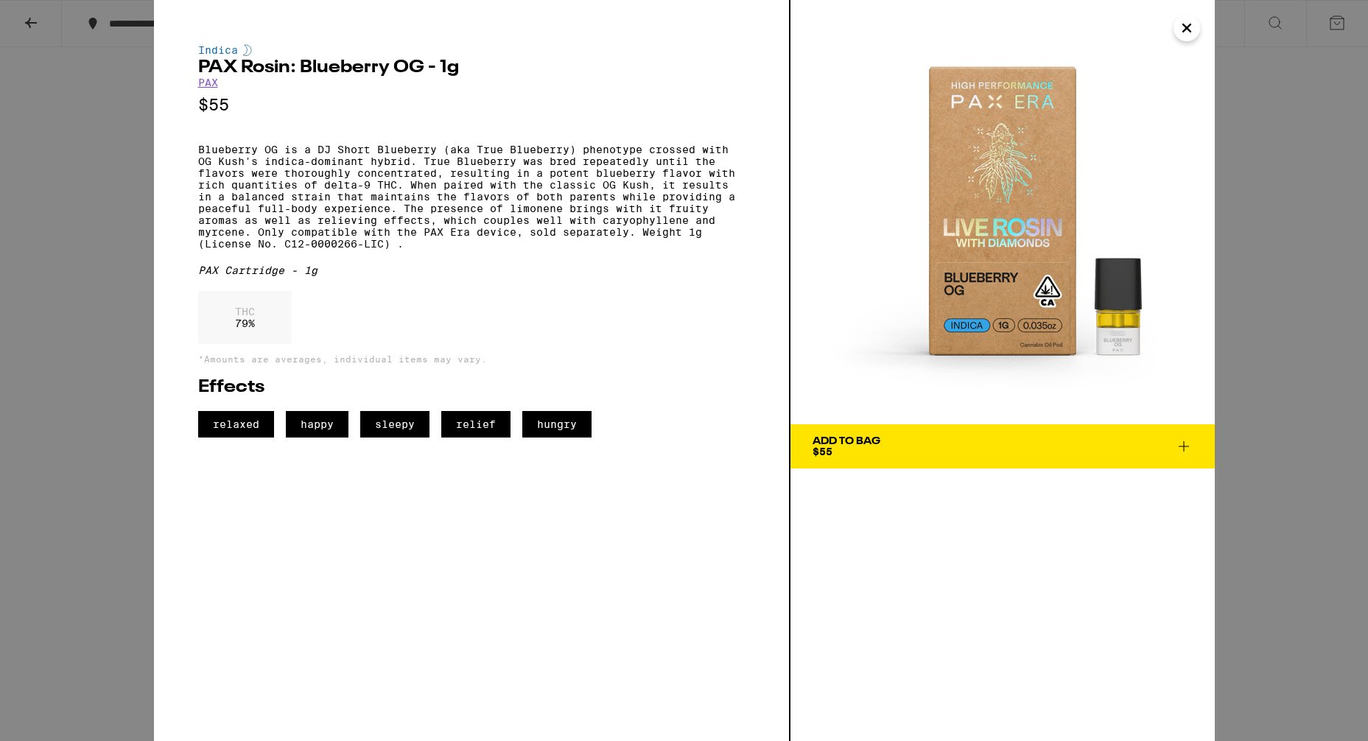  I want to click on p: THC, so click(245, 312).